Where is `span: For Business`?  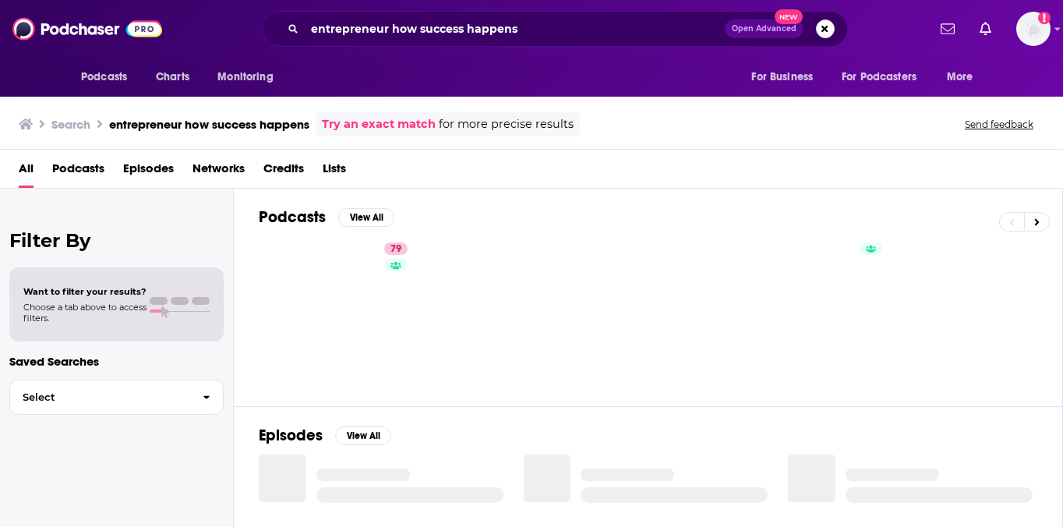
span: For Business is located at coordinates (782, 77).